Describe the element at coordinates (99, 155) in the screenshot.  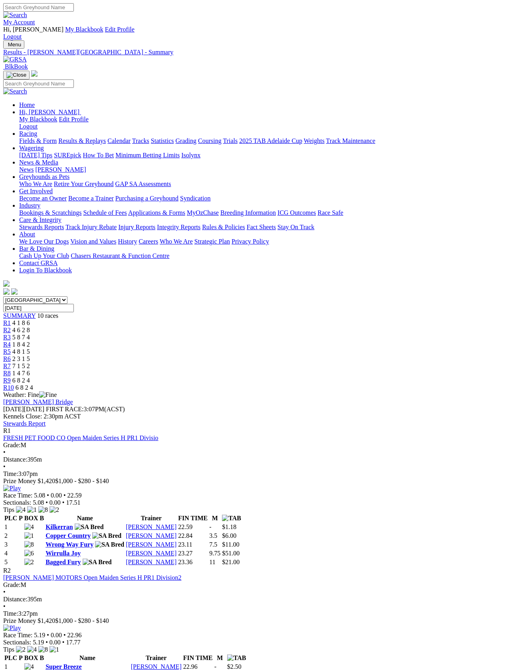
I see `a: How To Bet` at that location.